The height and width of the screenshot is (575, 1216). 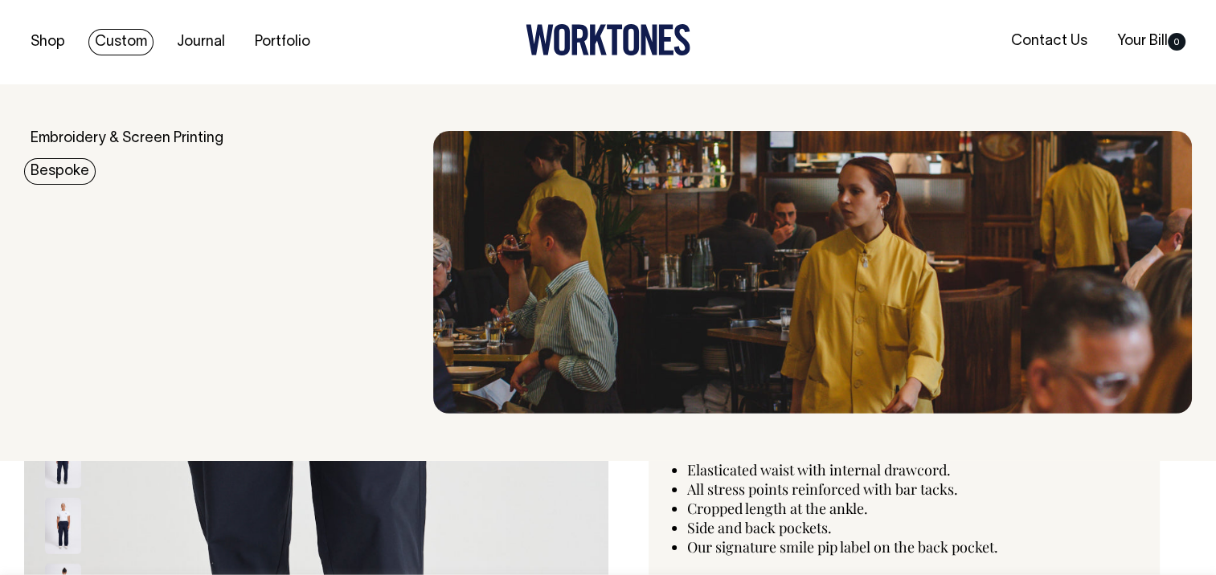 I want to click on a: Custom, so click(x=121, y=42).